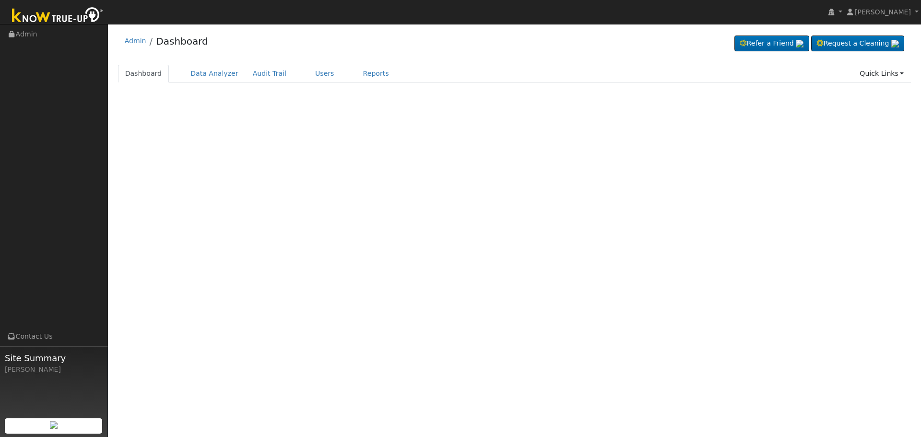  Describe the element at coordinates (772, 44) in the screenshot. I see `a: Refer a Friend` at that location.